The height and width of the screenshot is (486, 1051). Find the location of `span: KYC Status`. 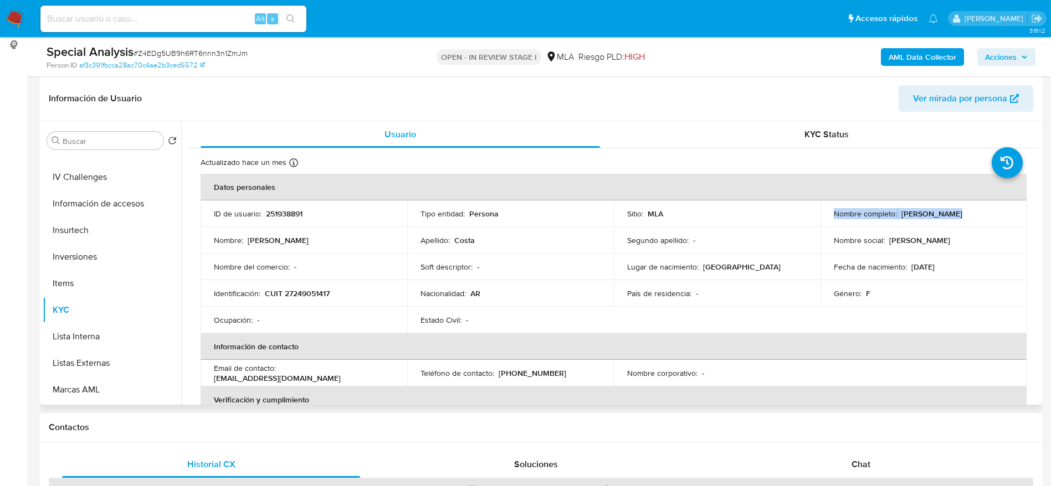

span: KYC Status is located at coordinates (826, 134).